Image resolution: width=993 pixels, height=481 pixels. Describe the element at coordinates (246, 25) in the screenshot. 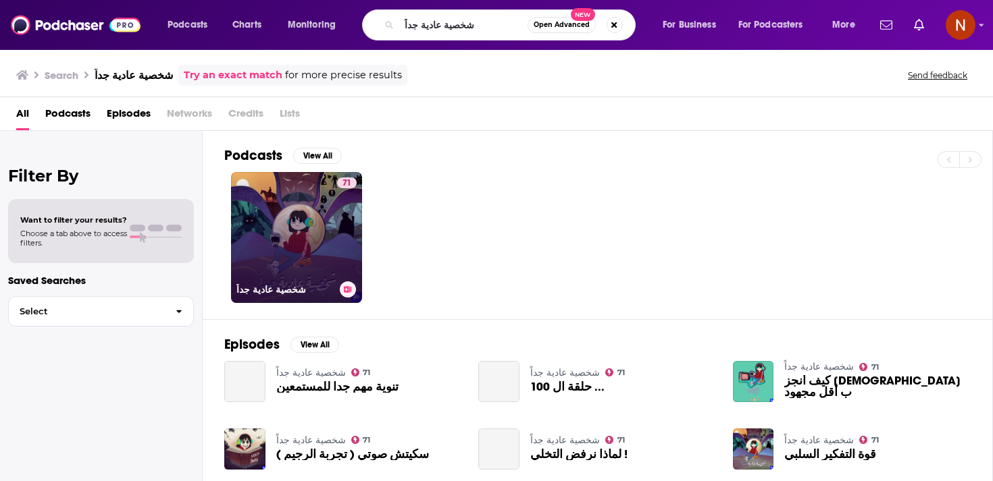

I see `a: Charts` at that location.